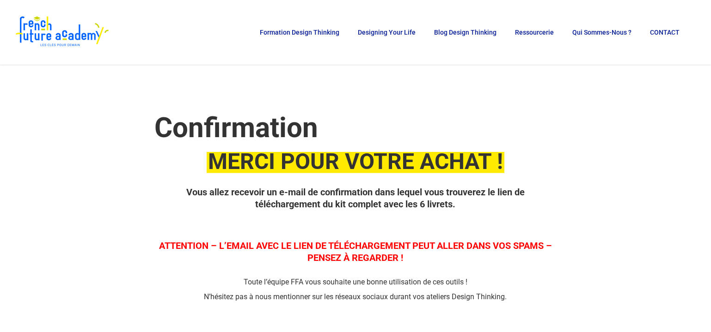 The height and width of the screenshot is (332, 711). I want to click on a: CONTACT, so click(664, 32).